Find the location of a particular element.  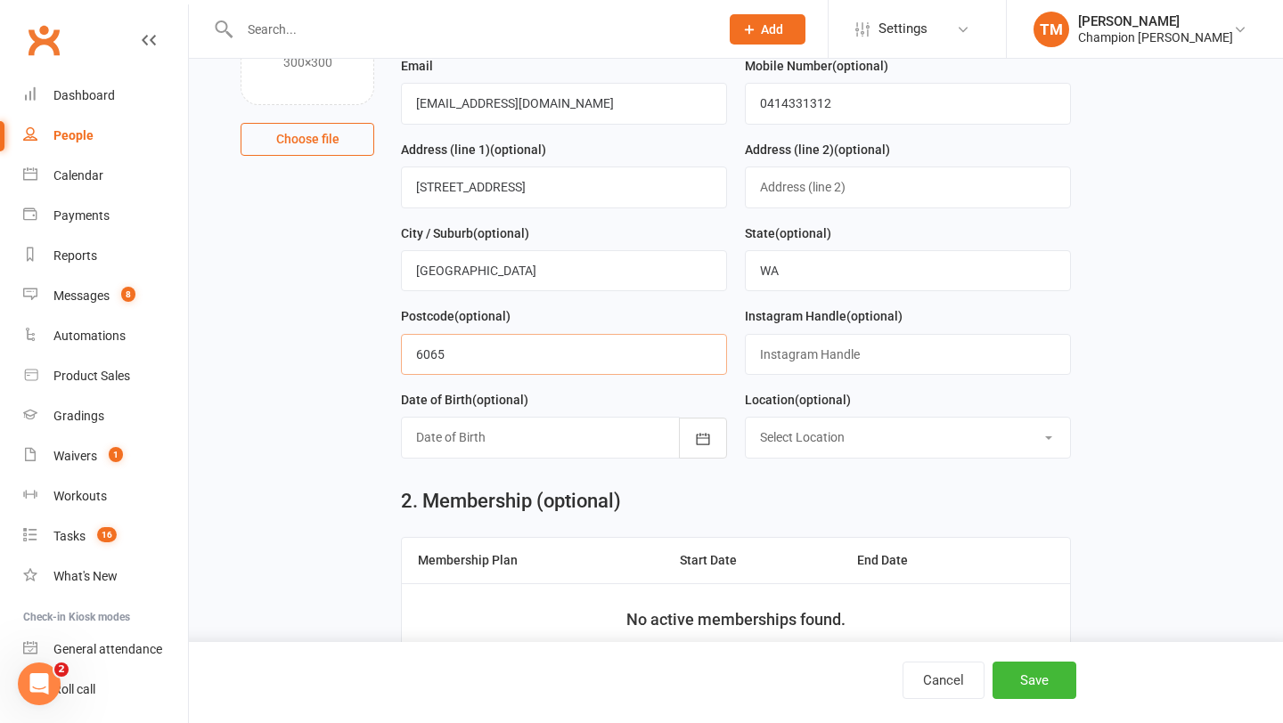

div: Tasks is located at coordinates (69, 536).